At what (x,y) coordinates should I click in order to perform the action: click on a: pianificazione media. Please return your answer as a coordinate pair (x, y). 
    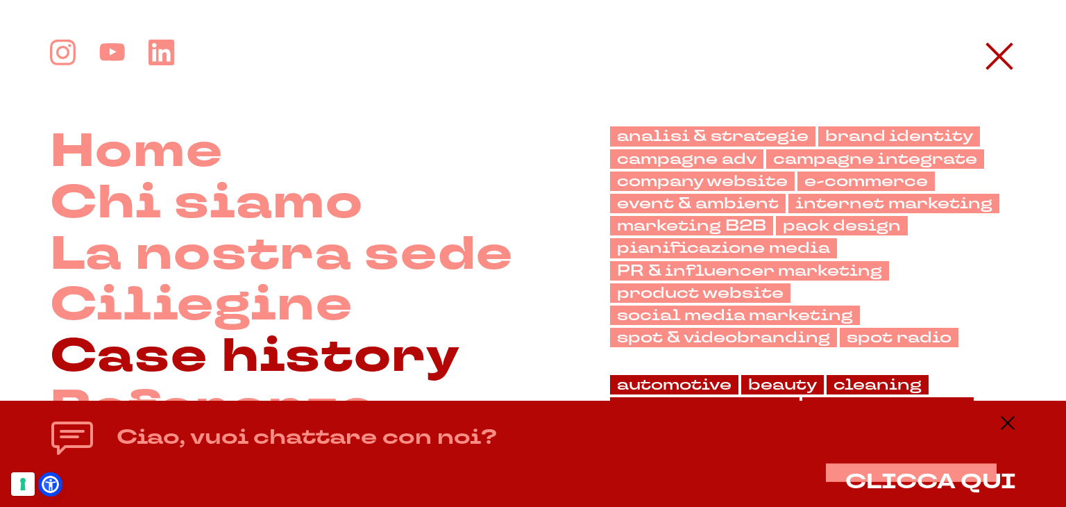
    Looking at the image, I should click on (723, 248).